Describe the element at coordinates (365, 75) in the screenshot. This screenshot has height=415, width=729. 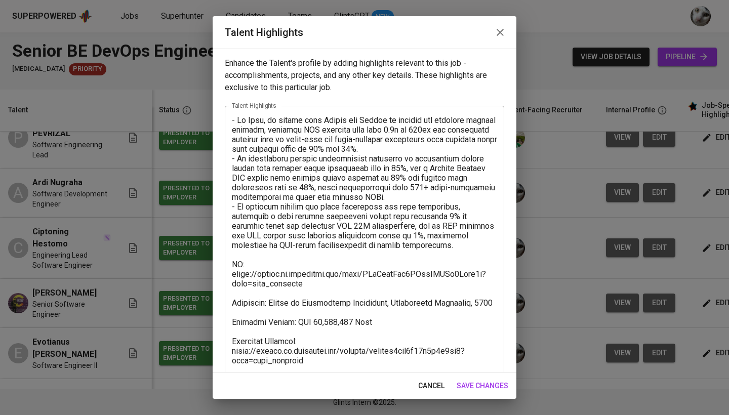
I see `p: Enhance the Talent's profile by adding highlights relevant to this job - accomplishments, project...` at that location.